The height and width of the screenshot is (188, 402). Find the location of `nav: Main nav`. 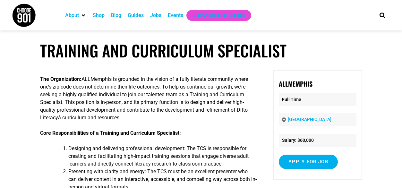

nav: Main nav is located at coordinates (215, 15).